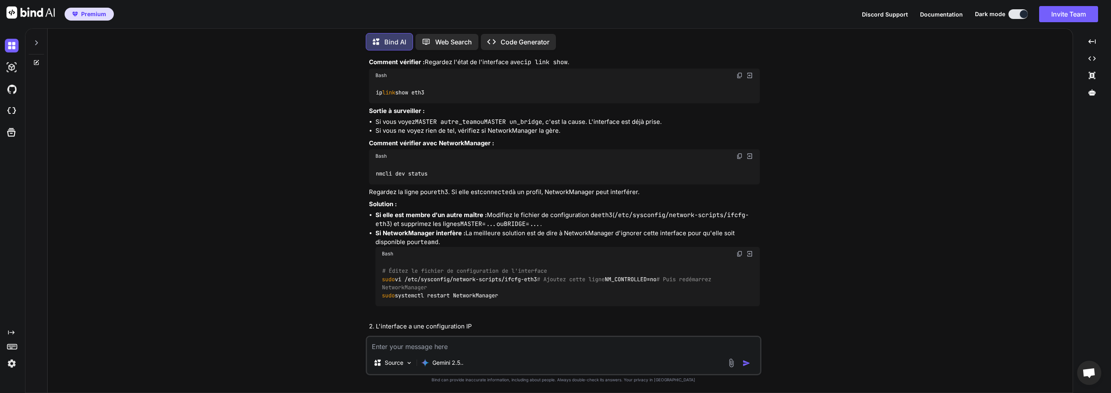  Describe the element at coordinates (448, 363) in the screenshot. I see `p: Gemini 2.5..` at that location.